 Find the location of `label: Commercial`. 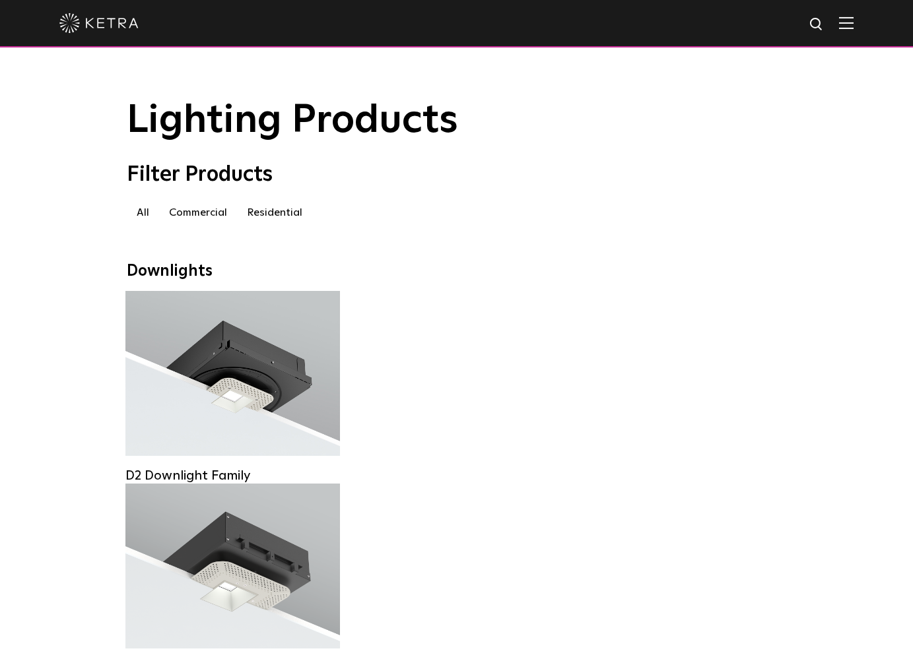

label: Commercial is located at coordinates (198, 213).